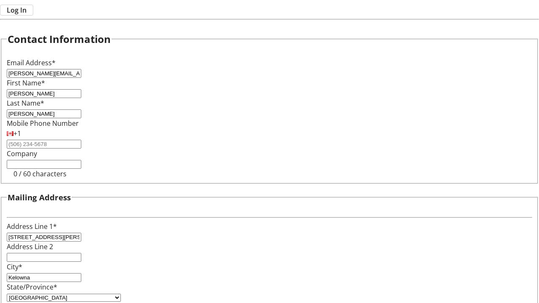 The image size is (539, 303). I want to click on input: Address, so click(44, 237).